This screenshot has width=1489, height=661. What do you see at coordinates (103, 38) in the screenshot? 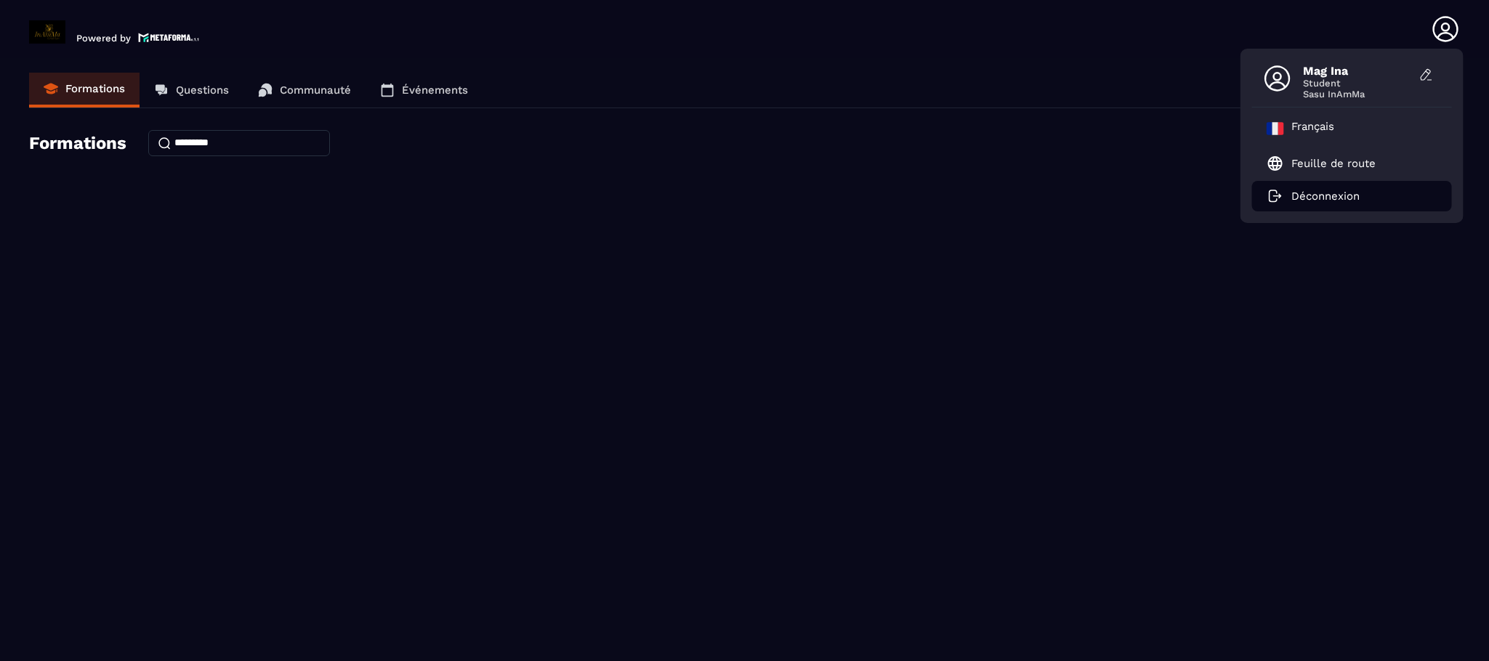
I see `p: Powered by` at bounding box center [103, 38].